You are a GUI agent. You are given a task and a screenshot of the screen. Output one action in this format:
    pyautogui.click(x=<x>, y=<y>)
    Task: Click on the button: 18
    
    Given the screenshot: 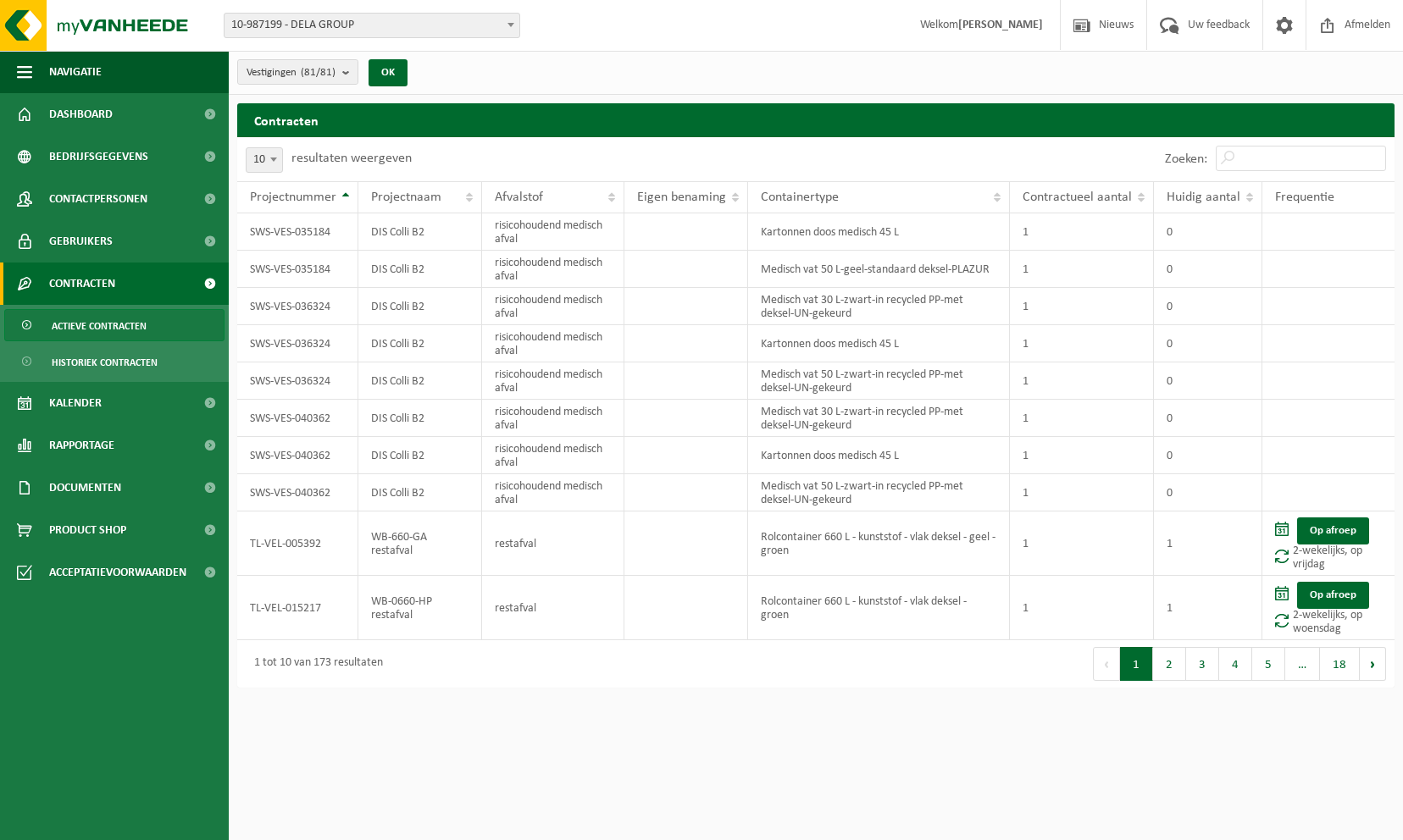 What is the action you would take?
    pyautogui.click(x=1340, y=664)
    